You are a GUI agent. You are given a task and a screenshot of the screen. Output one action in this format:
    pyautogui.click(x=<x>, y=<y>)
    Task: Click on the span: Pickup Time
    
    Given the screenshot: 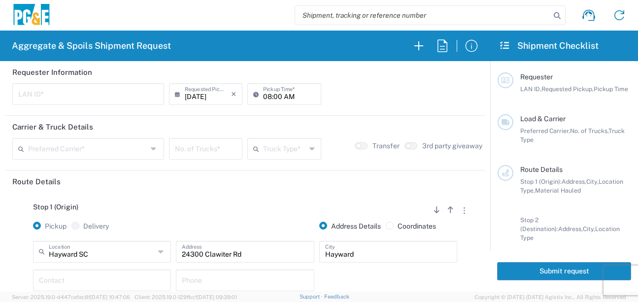 What is the action you would take?
    pyautogui.click(x=610, y=89)
    